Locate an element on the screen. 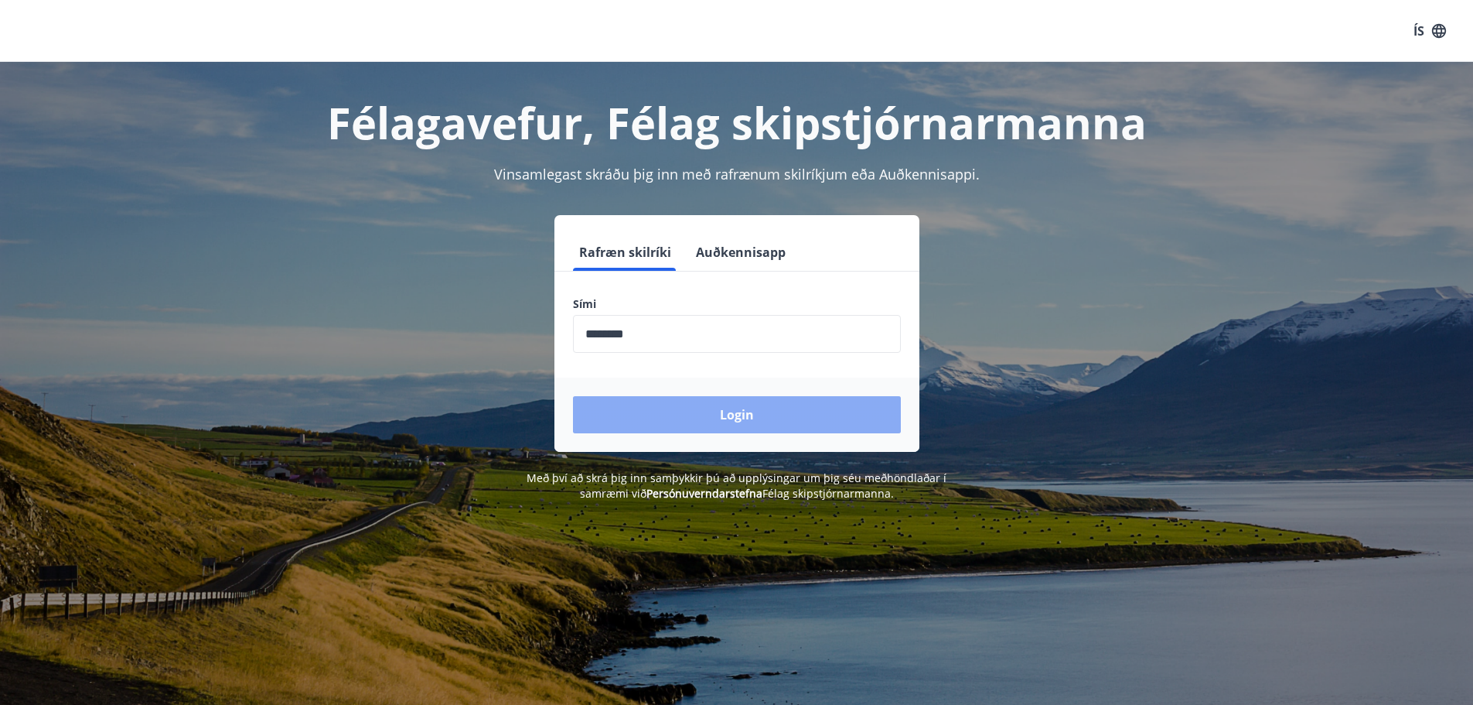  span: Vinsamlegast skráðu þig inn með rafrænum skilríkjum eða Auðkennisappi. is located at coordinates (737, 174).